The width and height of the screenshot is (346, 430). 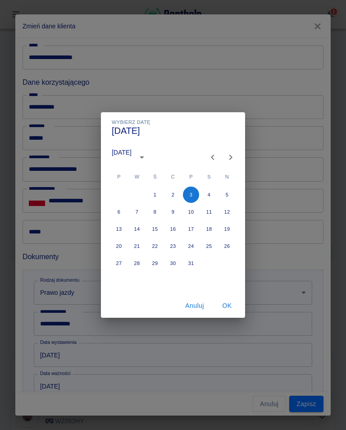 What do you see at coordinates (137, 177) in the screenshot?
I see `span: wtorek` at bounding box center [137, 177].